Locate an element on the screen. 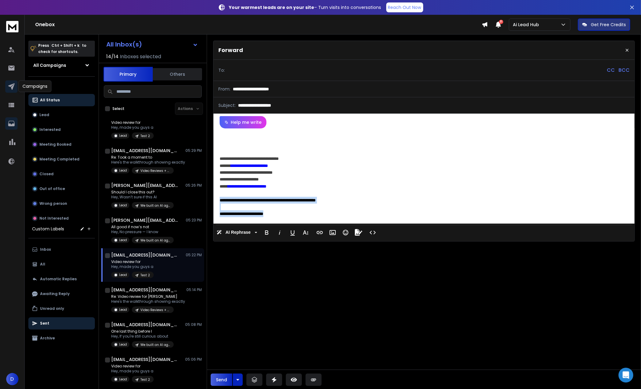 The height and width of the screenshot is (389, 641). button: Others is located at coordinates (177, 74).